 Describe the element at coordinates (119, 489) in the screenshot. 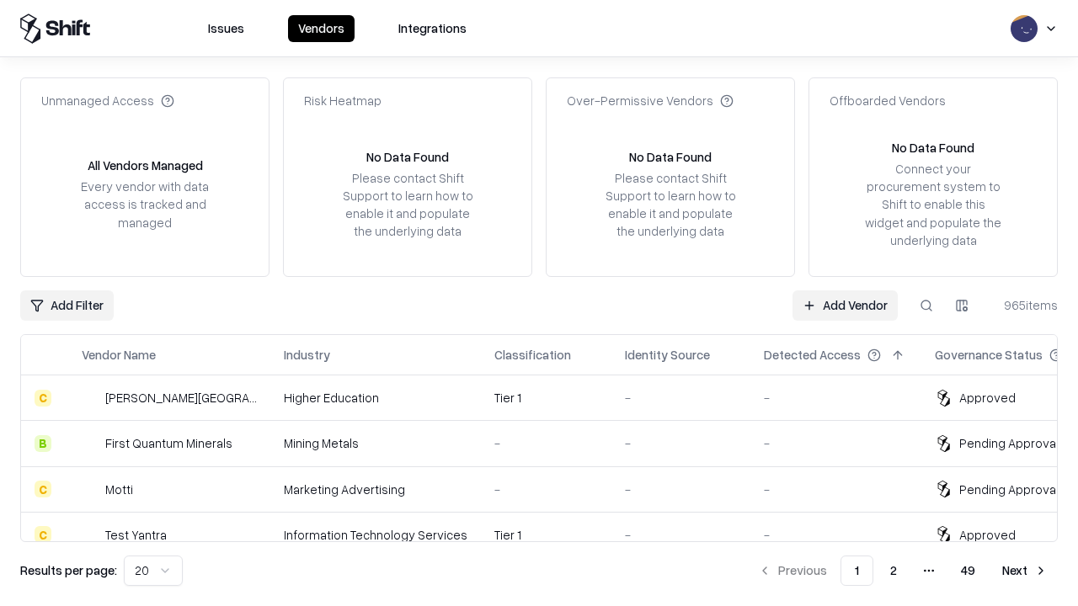

I see `div: Motti` at that location.